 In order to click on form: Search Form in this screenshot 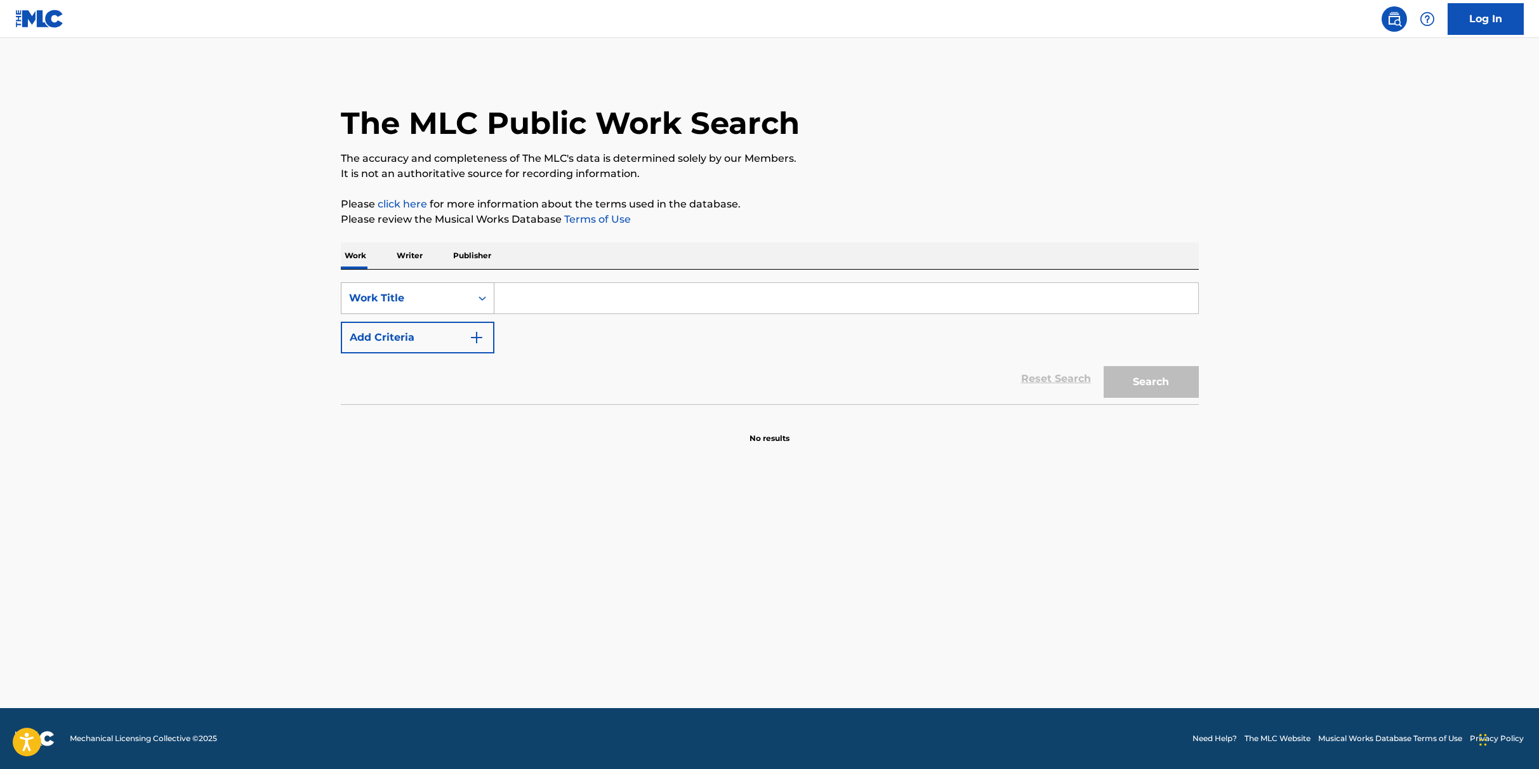, I will do `click(770, 343)`.